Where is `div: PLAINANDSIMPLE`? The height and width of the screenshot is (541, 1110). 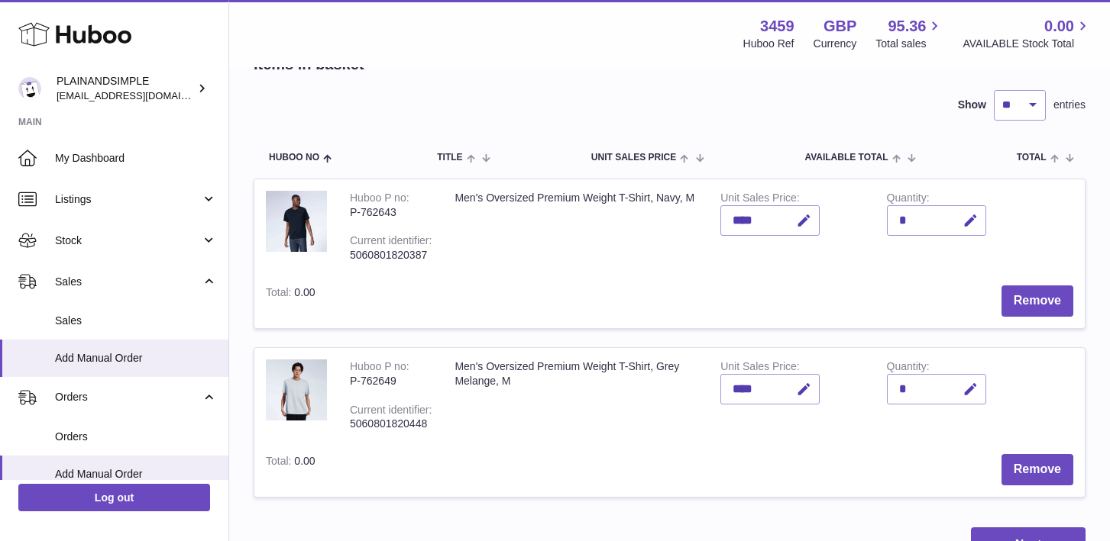 div: PLAINANDSIMPLE is located at coordinates (125, 89).